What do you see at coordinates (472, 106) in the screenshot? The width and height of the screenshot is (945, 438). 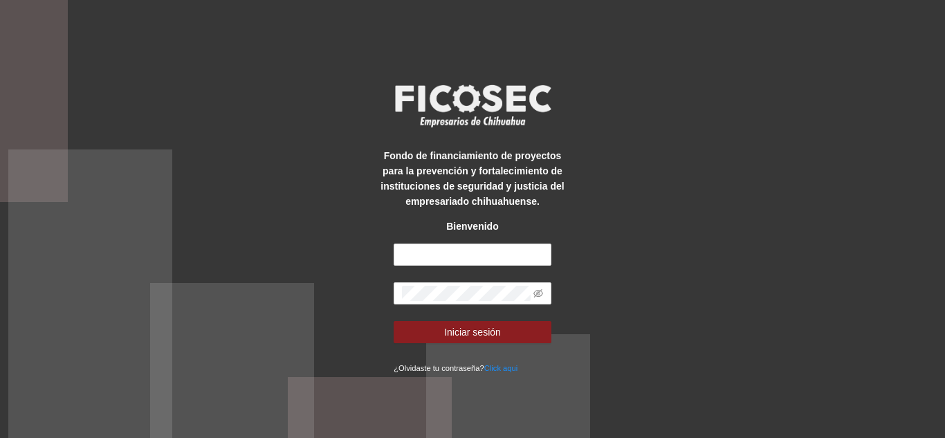 I see `img: logo` at bounding box center [472, 106].